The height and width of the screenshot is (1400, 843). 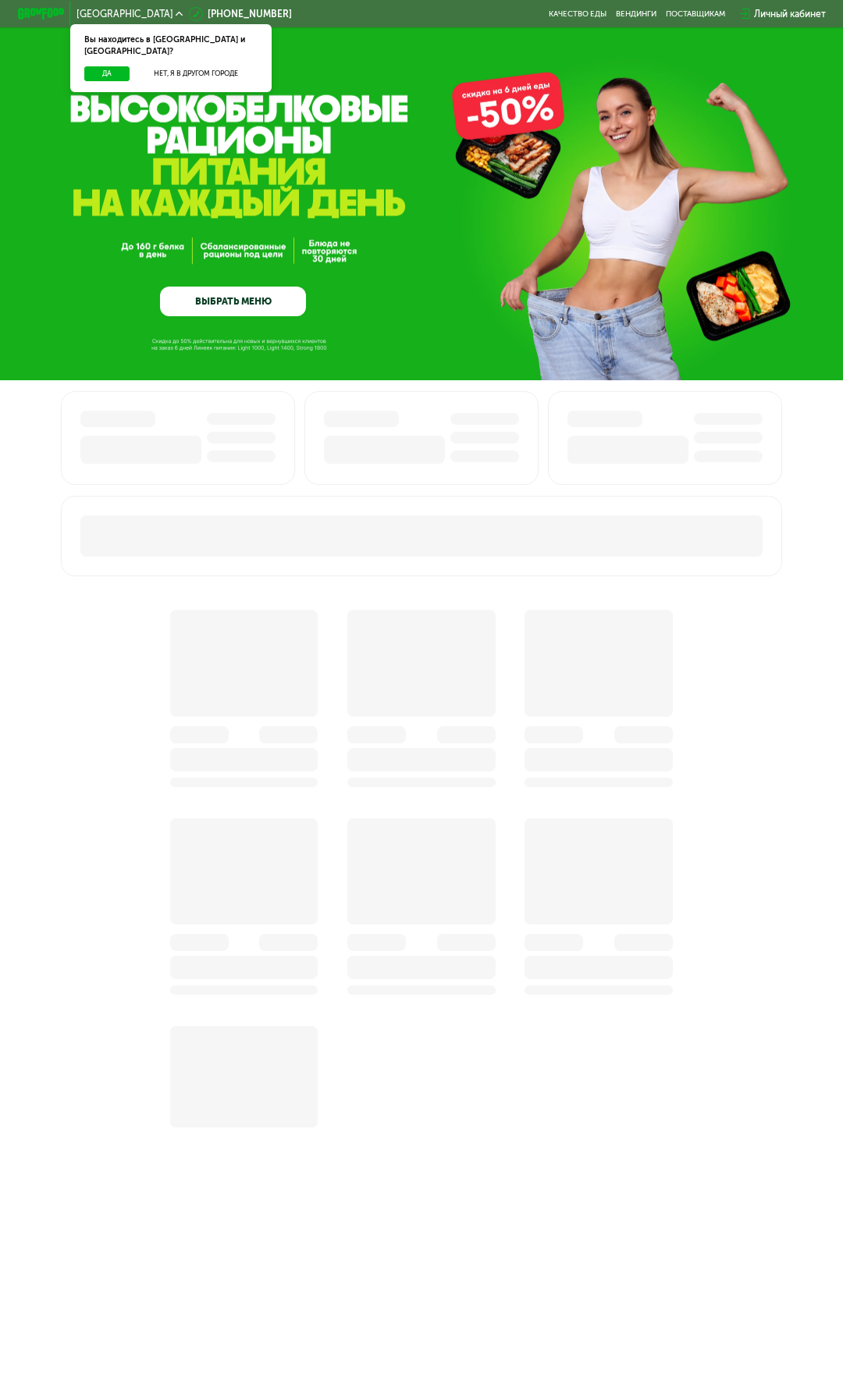 I want to click on a: ВЫБРАТЬ МЕНЮ, so click(x=232, y=301).